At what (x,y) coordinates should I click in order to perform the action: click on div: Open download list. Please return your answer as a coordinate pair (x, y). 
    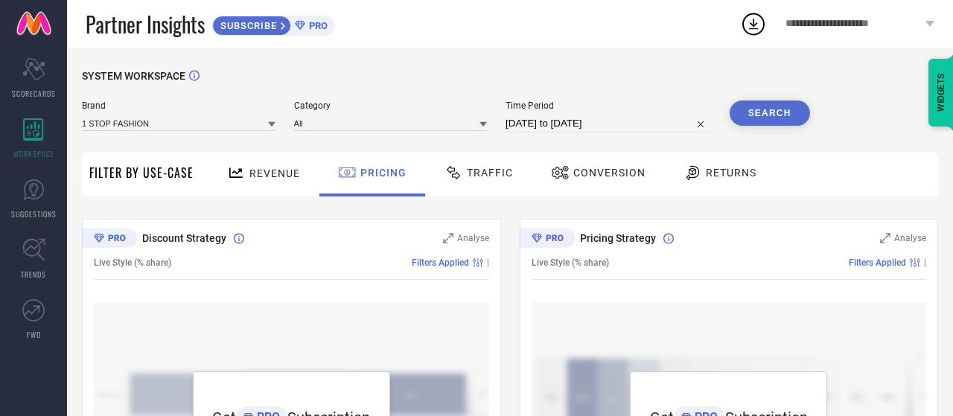
    Looking at the image, I should click on (754, 24).